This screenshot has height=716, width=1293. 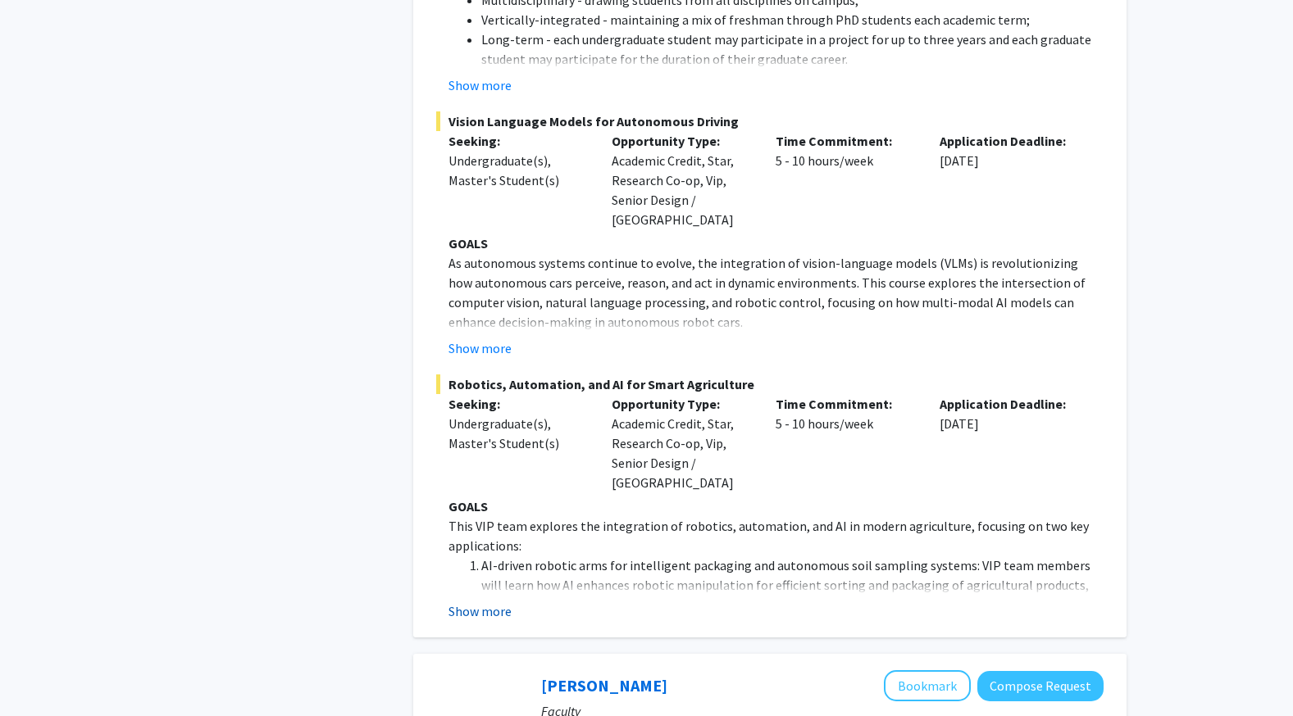 What do you see at coordinates (792, 20) in the screenshot?
I see `li: Vertically-integrated - maintaining a mix of freshman through PhD students each academic term;` at bounding box center [792, 20].